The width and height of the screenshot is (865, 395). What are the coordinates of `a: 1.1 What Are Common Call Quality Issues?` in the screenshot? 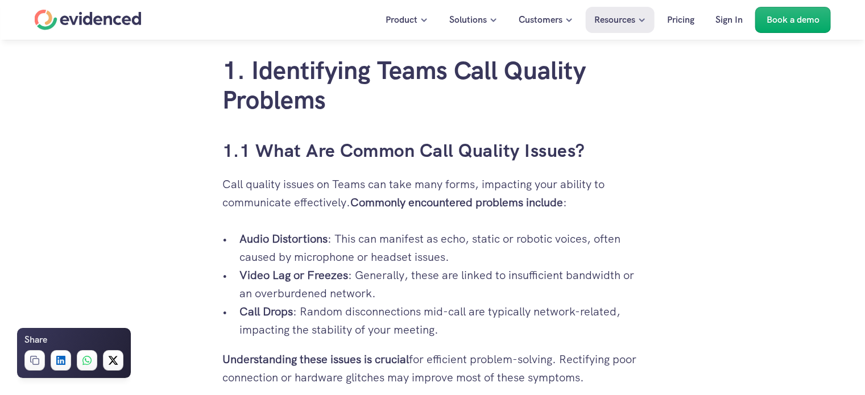 It's located at (404, 151).